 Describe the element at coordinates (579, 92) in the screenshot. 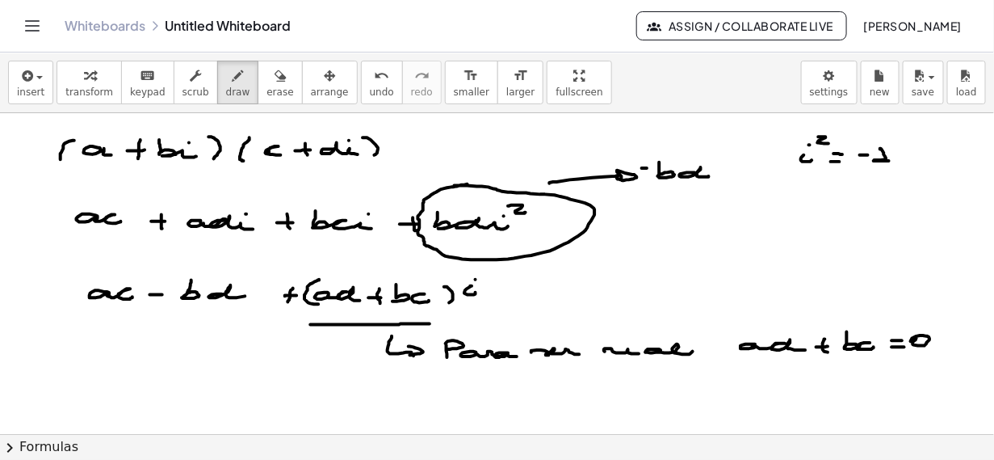

I see `span: fullscreen` at that location.